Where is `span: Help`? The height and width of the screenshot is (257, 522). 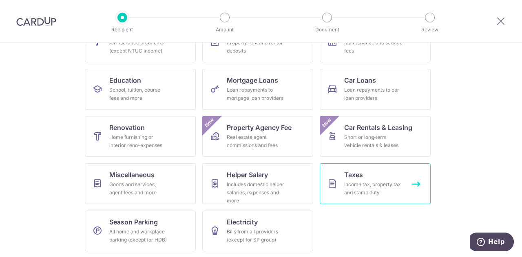
span: Help is located at coordinates (26, 9).